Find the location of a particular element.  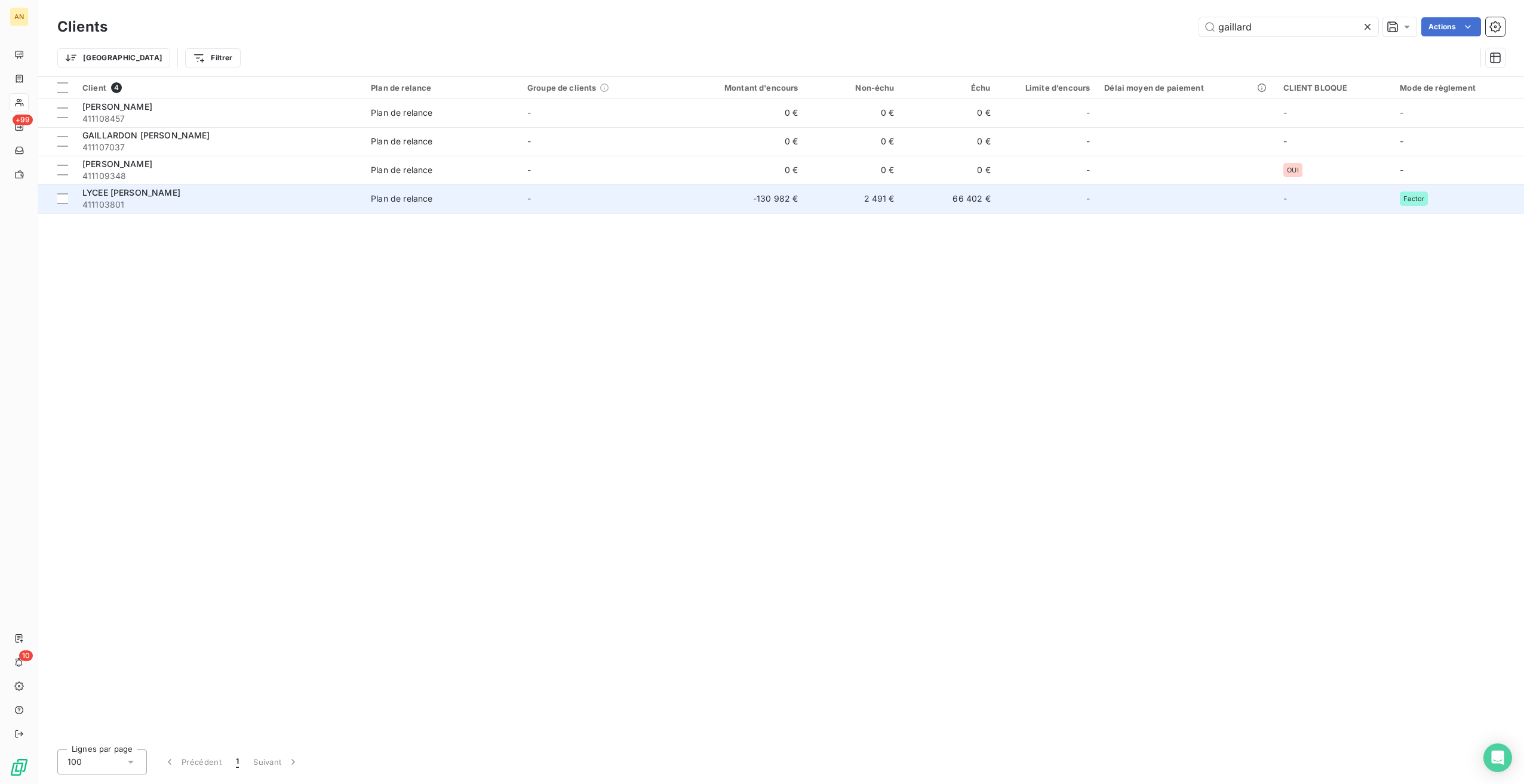

span: 10 is located at coordinates (25, 656).